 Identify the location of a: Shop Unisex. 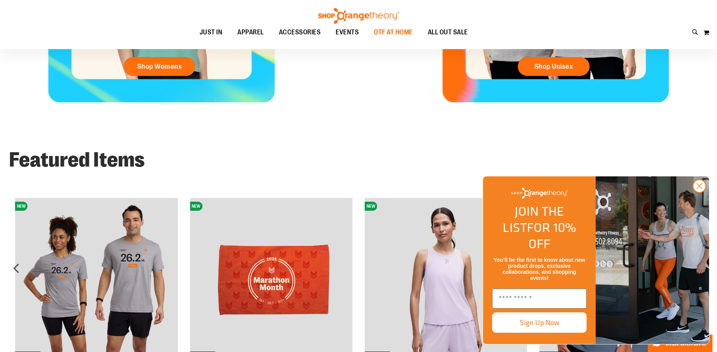
(554, 67).